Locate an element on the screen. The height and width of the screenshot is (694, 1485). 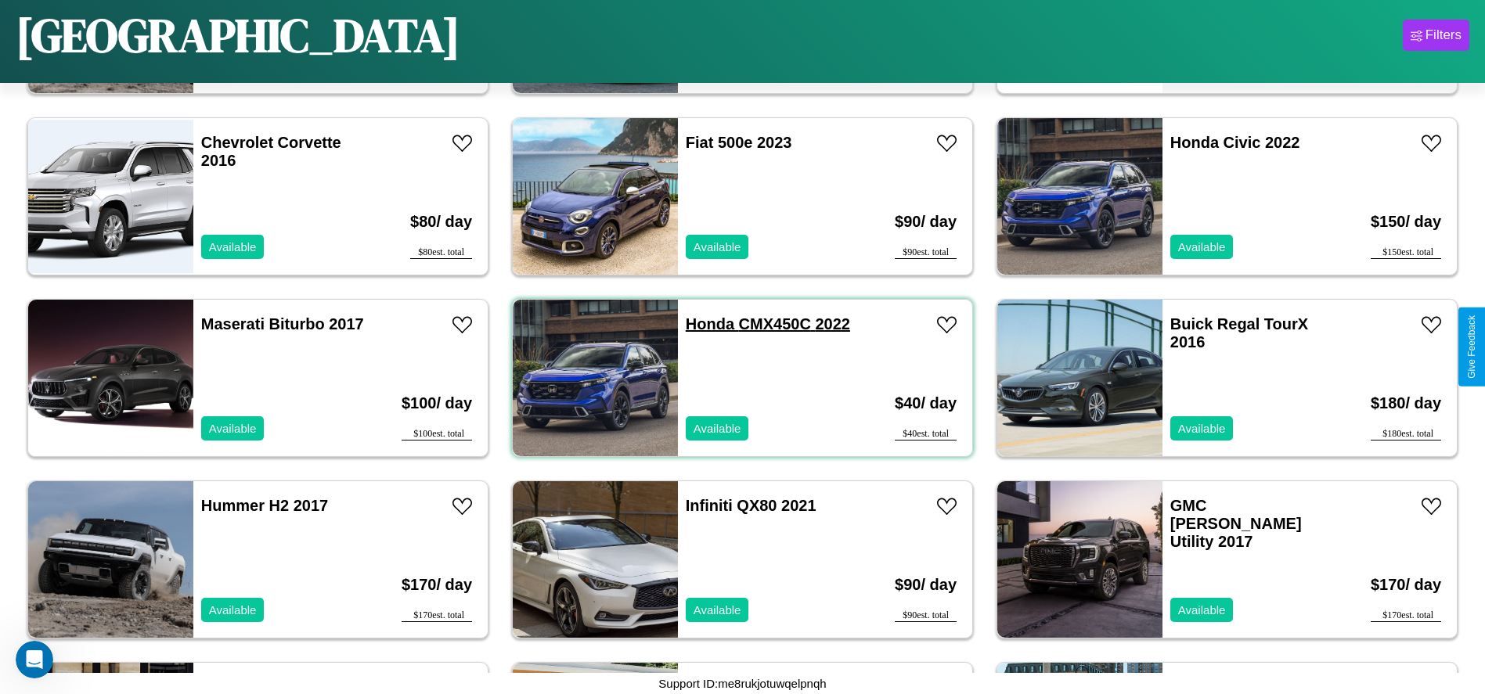
div: $ 80 est. total is located at coordinates (441, 253).